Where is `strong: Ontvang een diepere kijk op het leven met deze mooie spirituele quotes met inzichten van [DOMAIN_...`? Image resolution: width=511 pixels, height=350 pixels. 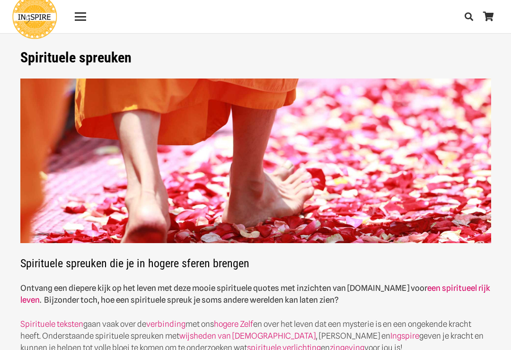 strong: Ontvang een diepere kijk op het leven met deze mooie spirituele quotes met inzichten van [DOMAIN_... is located at coordinates (255, 294).